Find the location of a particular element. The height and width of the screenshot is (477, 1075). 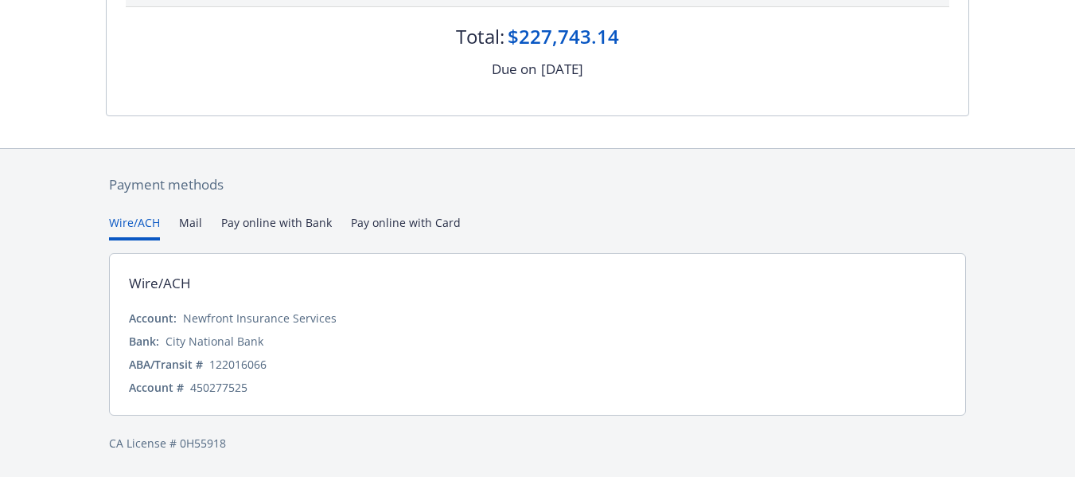

div: Wire/ACH is located at coordinates (160, 283).